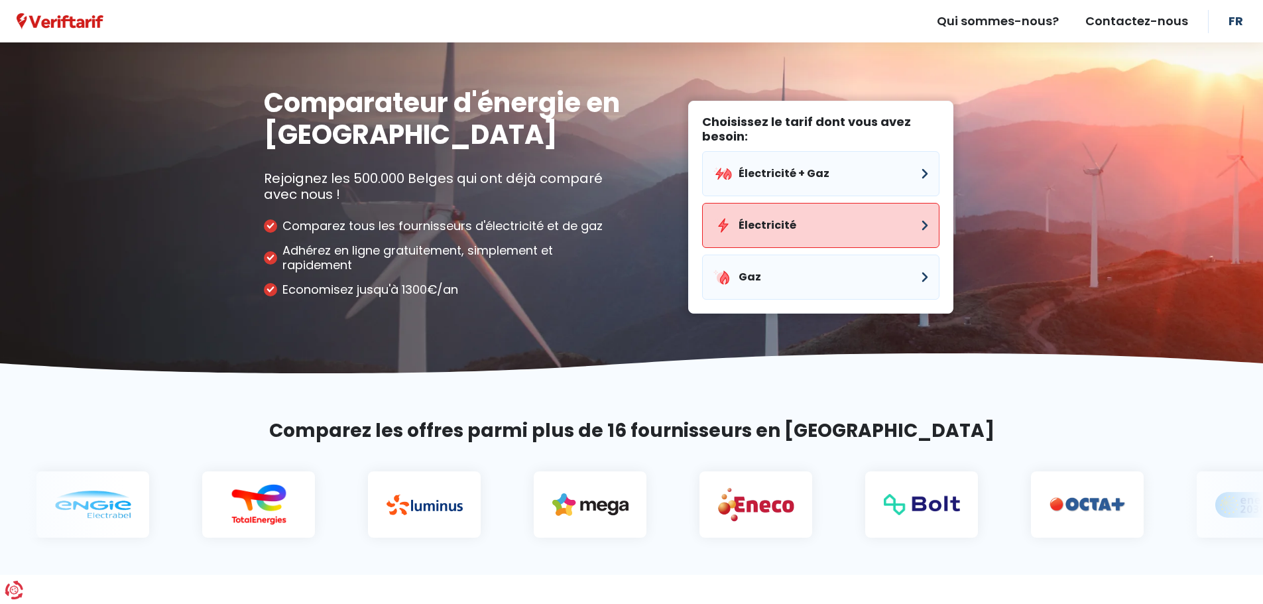 Image resolution: width=1263 pixels, height=604 pixels. What do you see at coordinates (821, 174) in the screenshot?
I see `button: Électricité + Gaz` at bounding box center [821, 174].